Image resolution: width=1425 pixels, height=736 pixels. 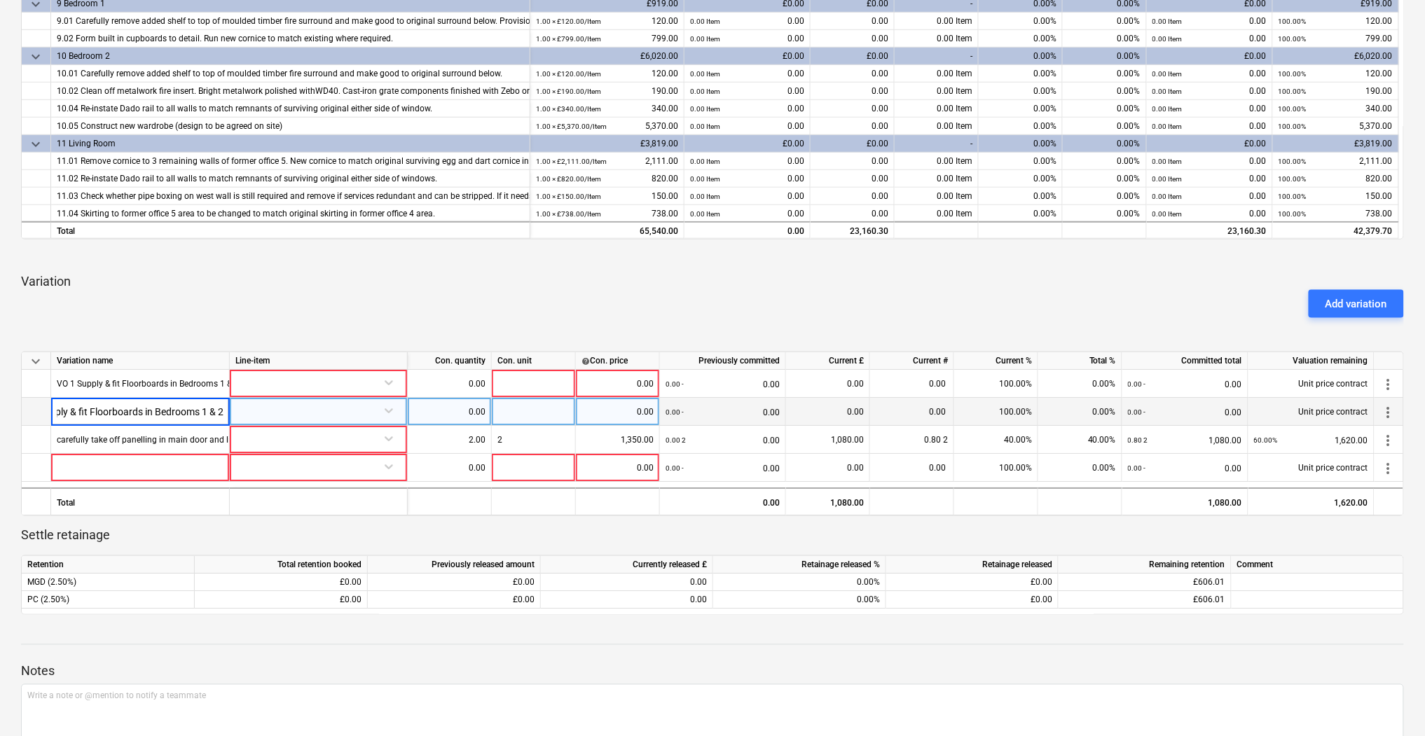 What do you see at coordinates (972, 565) in the screenshot?
I see `div: Retainage released` at bounding box center [972, 565].